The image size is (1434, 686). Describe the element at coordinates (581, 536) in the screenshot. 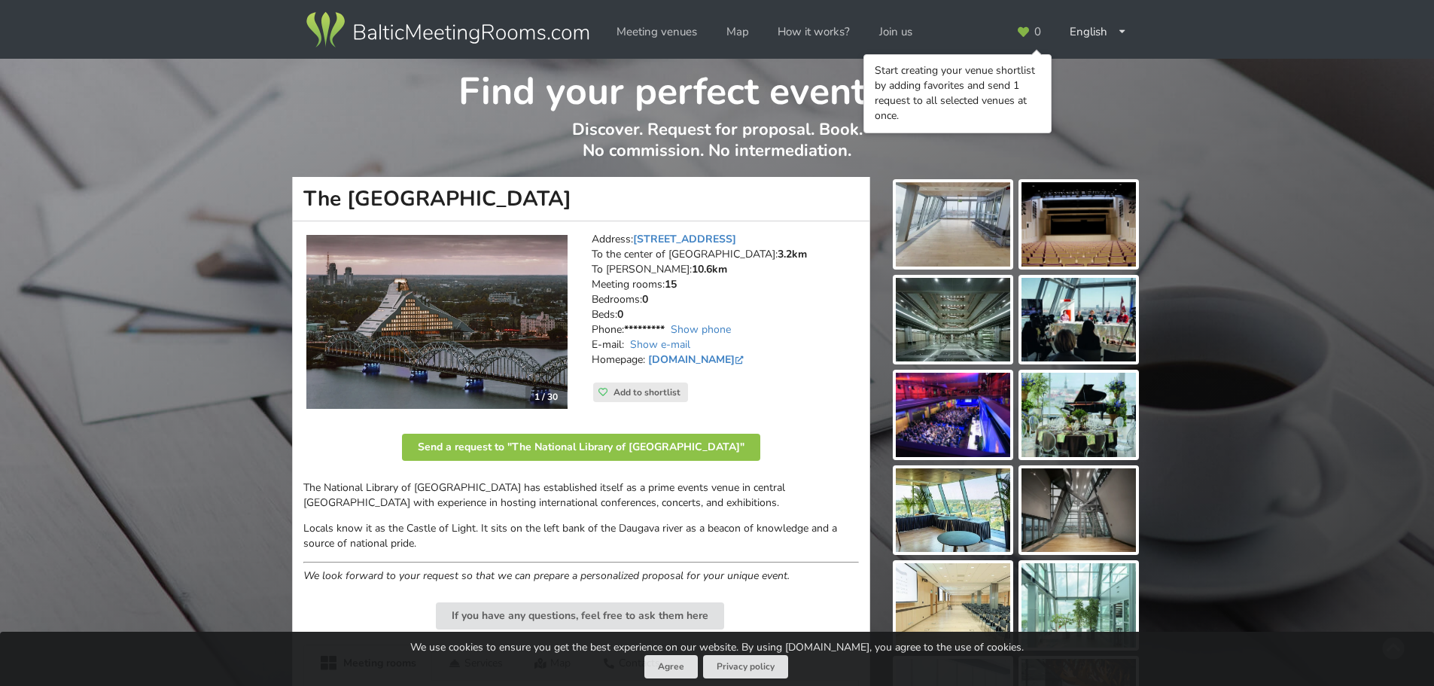

I see `p: Locals know it as the Castle of Light. It sits on the left bank of the Daugava river as a beacon ...` at that location.